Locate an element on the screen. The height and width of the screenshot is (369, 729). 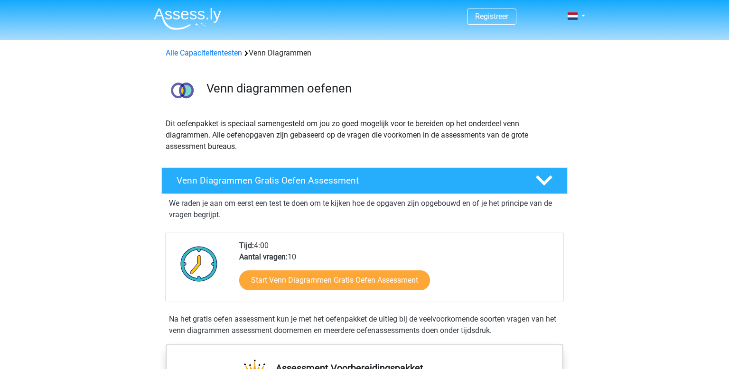
a: Registreer is located at coordinates (492, 16).